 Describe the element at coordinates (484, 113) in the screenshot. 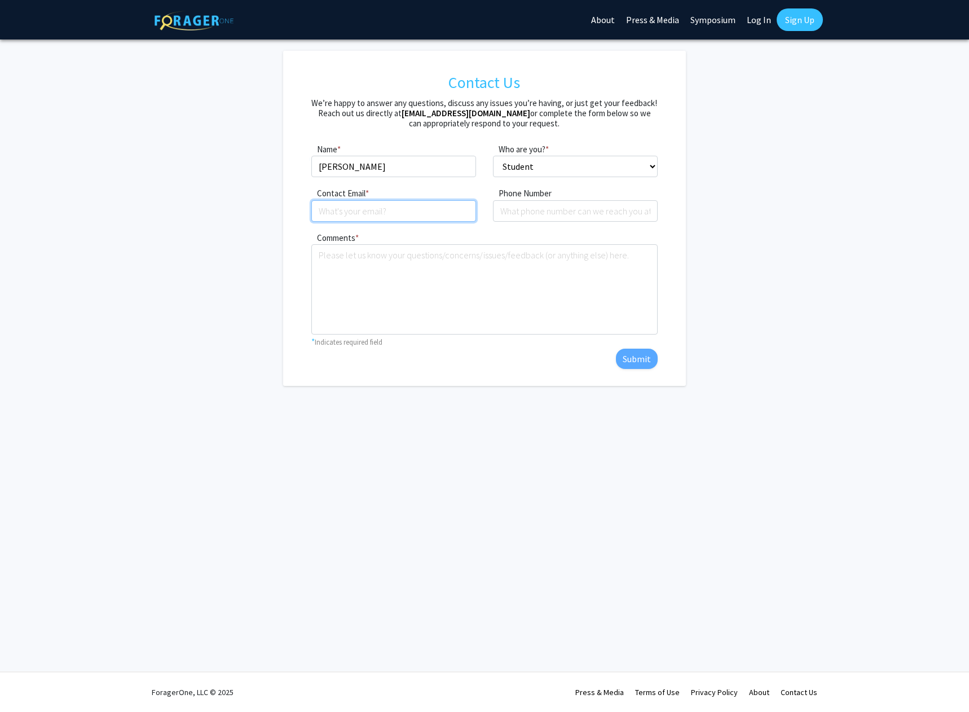

I see `h5: We’re happy to answer any questions, discuss any issues you’re having, or just get your feedback!...` at that location.